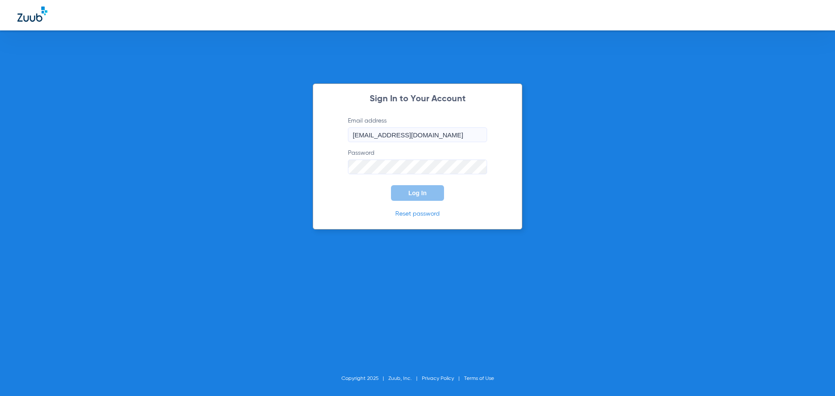 This screenshot has height=396, width=835. What do you see at coordinates (479, 379) in the screenshot?
I see `a: Terms of Use` at bounding box center [479, 379].